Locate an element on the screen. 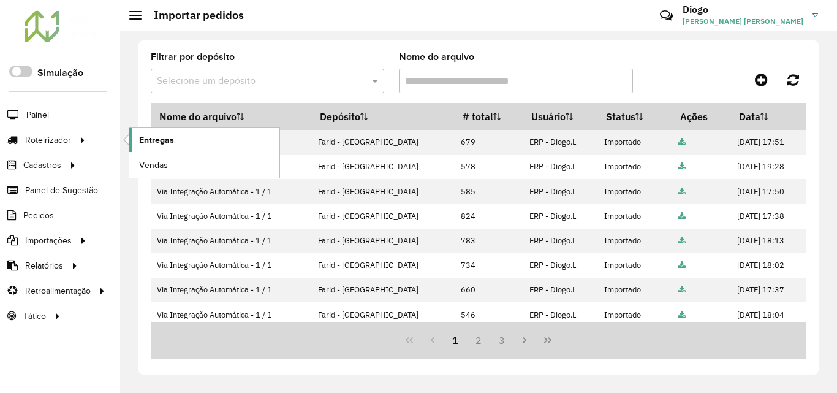 This screenshot has height=393, width=837. span: Entregas is located at coordinates (156, 140).